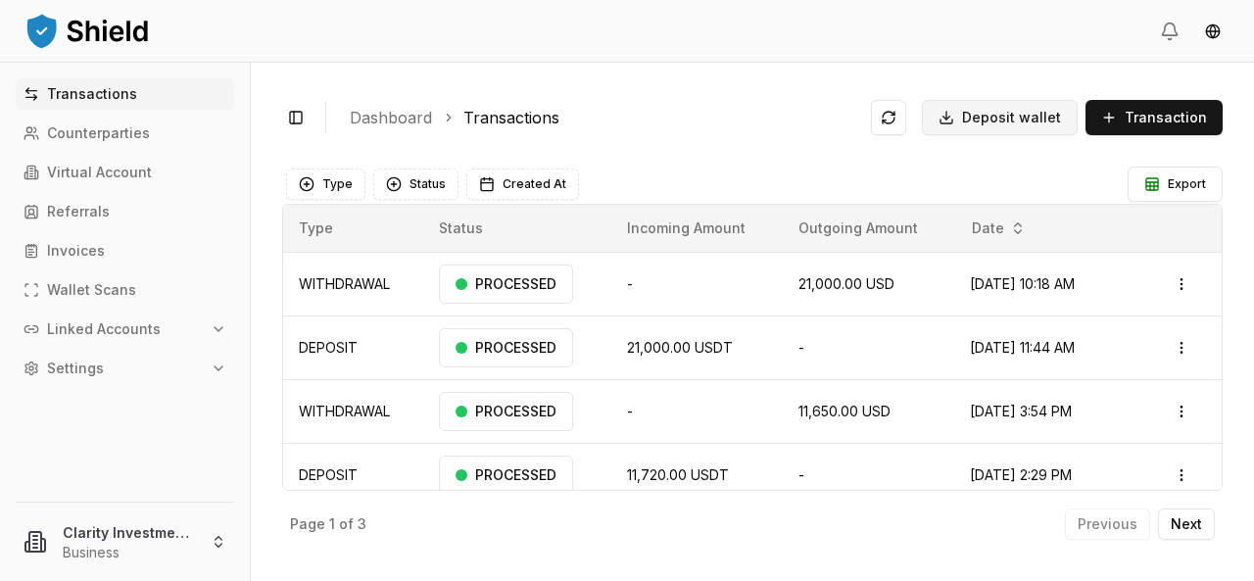 The width and height of the screenshot is (1254, 581). What do you see at coordinates (308, 524) in the screenshot?
I see `p: Page` at bounding box center [308, 524].